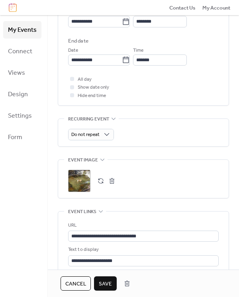 The image size is (239, 297). Describe the element at coordinates (22, 51) in the screenshot. I see `a: Connect` at that location.